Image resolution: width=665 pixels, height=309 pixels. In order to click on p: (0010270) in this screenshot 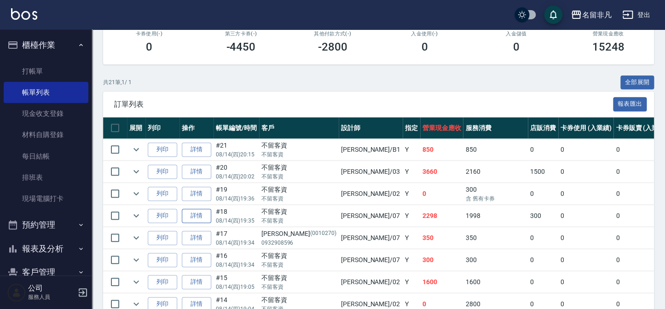, I will do `click(323, 234)`.